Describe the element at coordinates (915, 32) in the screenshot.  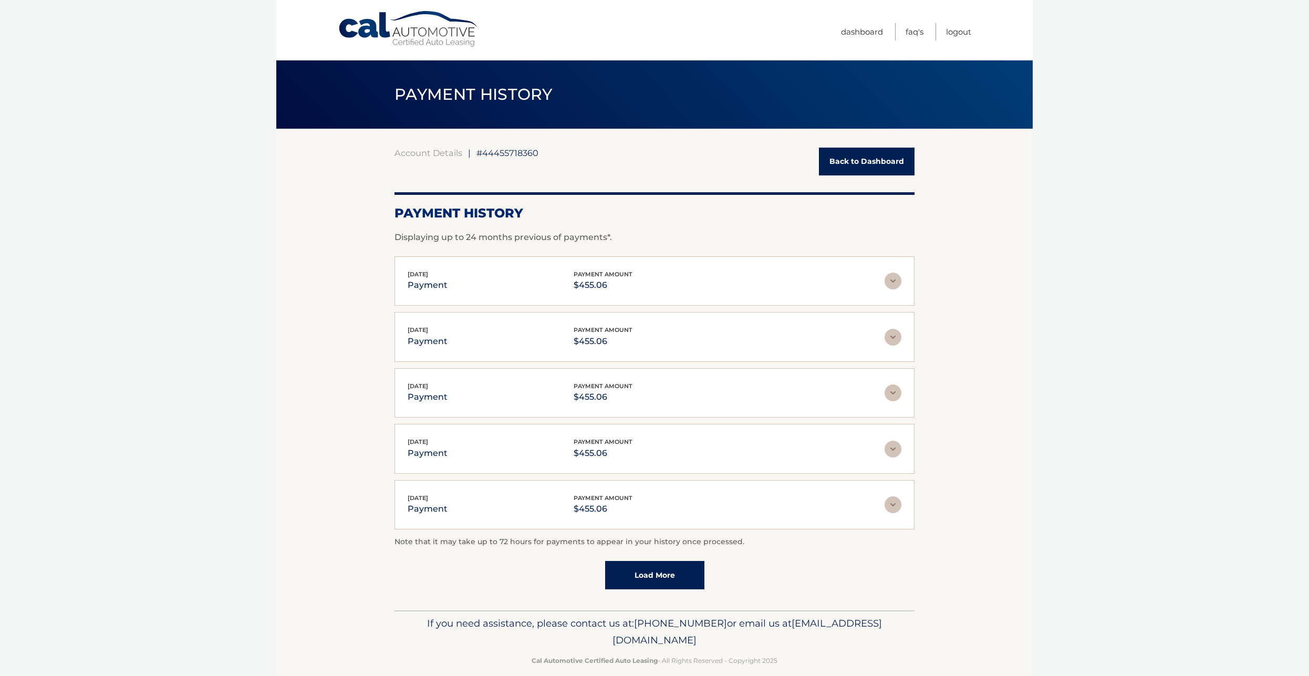
I see `a: FAQ's` at that location.